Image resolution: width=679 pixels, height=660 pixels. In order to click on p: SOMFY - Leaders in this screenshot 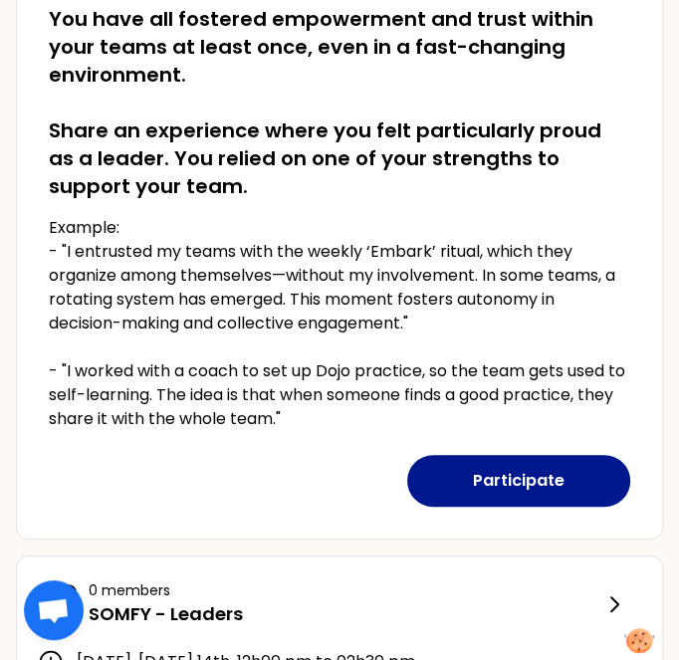, I will do `click(345, 614)`.